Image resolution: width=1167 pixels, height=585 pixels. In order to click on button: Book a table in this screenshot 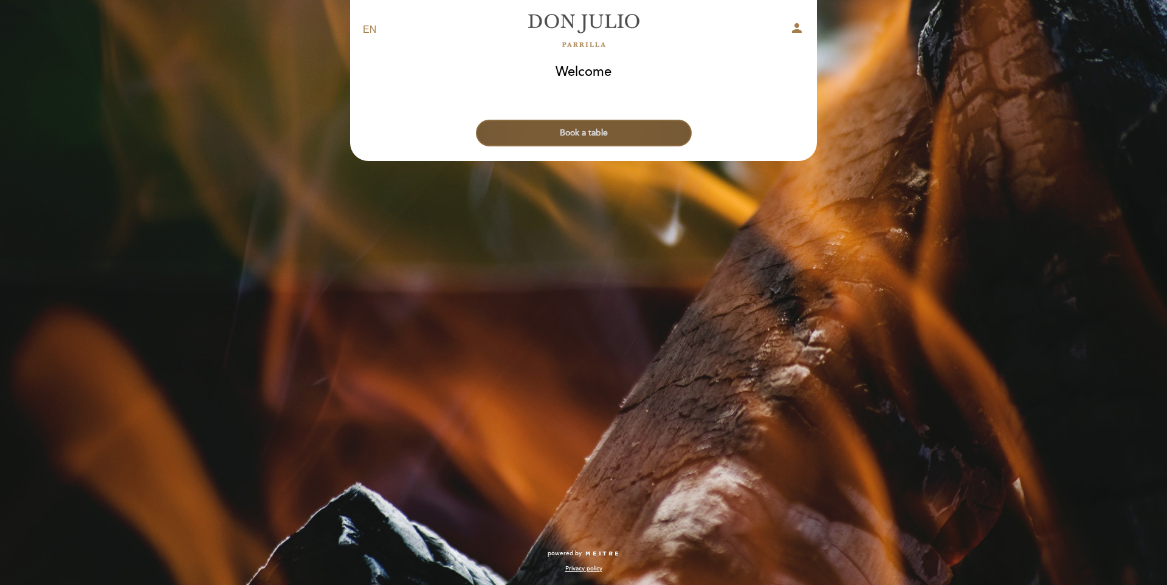, I will do `click(583, 133)`.